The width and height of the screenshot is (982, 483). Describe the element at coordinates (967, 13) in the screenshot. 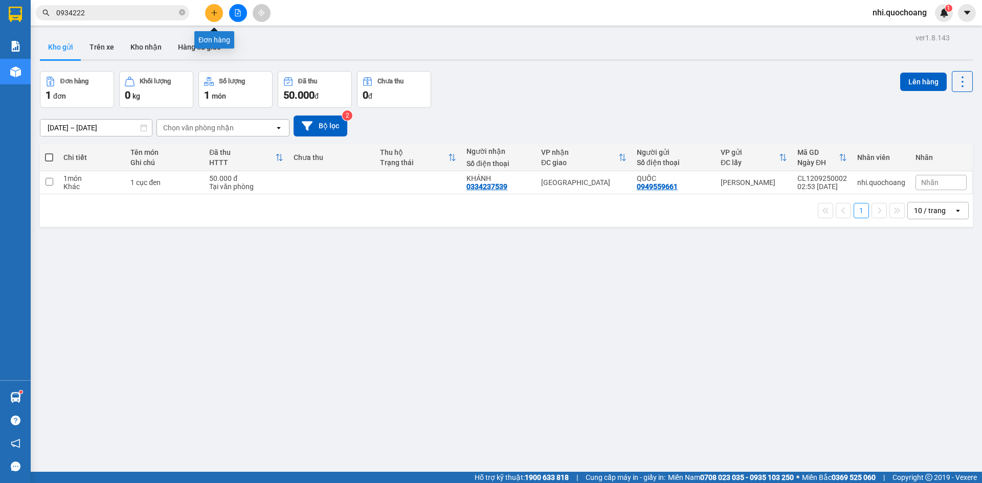

I see `span: caret-down` at that location.